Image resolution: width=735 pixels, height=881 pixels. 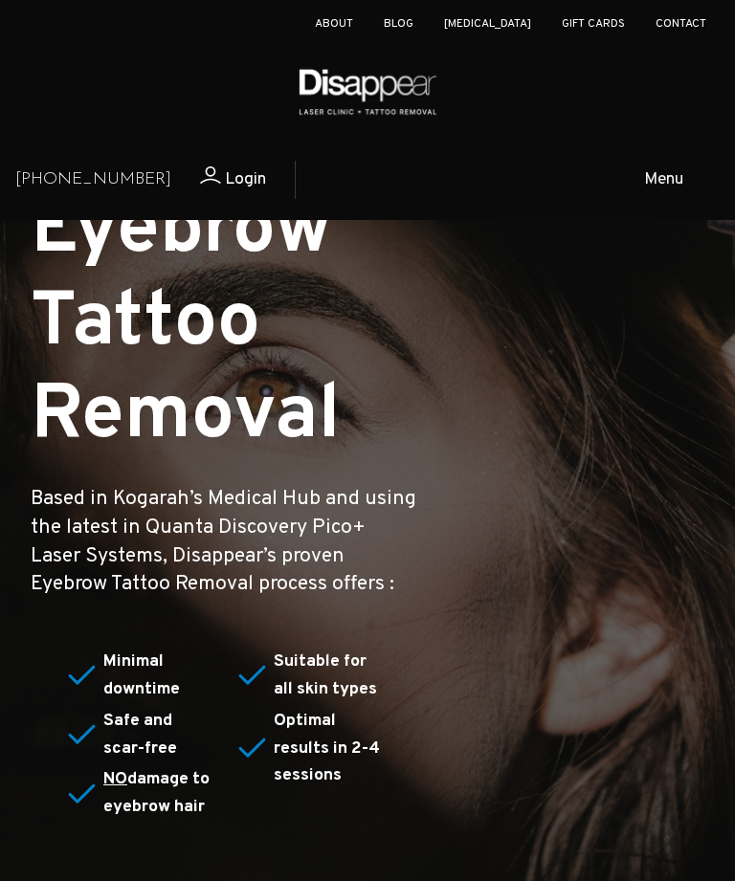 I want to click on a: Blog, so click(x=398, y=24).